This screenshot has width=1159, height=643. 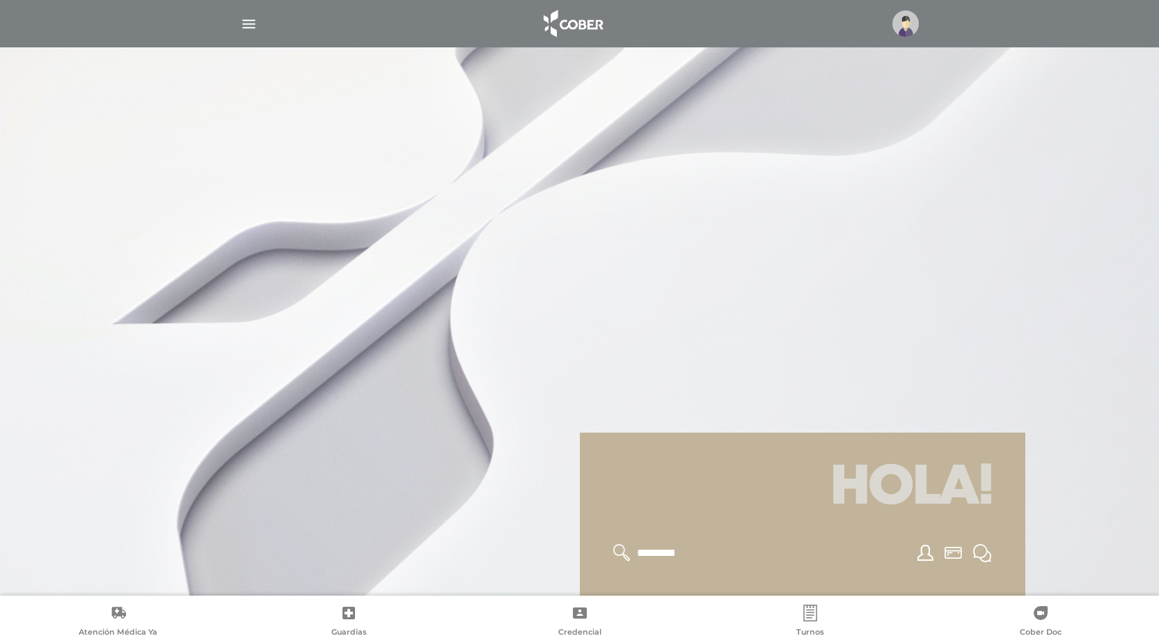 I want to click on h1: Hola!, so click(x=803, y=488).